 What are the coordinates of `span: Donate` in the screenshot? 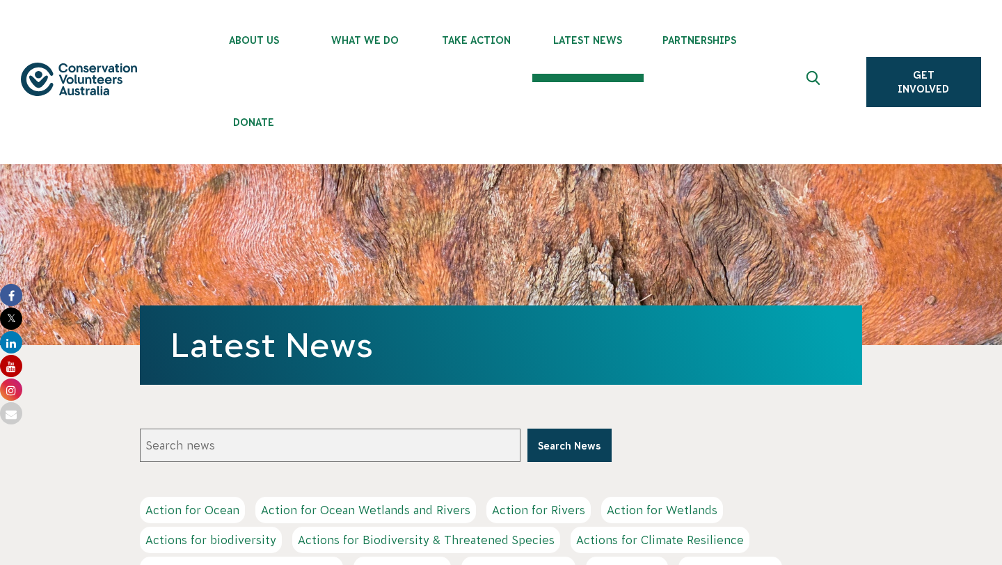 It's located at (254, 123).